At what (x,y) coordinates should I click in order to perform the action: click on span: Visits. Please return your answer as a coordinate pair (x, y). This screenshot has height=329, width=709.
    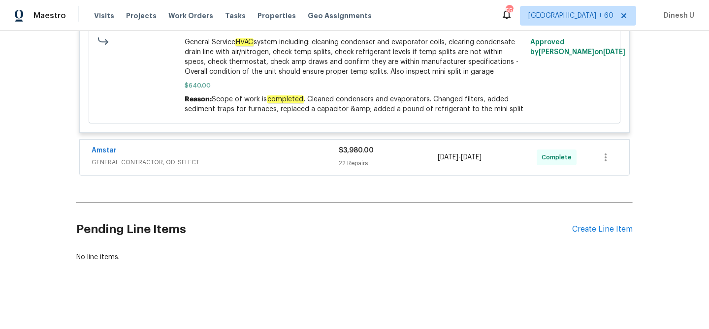
    Looking at the image, I should click on (104, 16).